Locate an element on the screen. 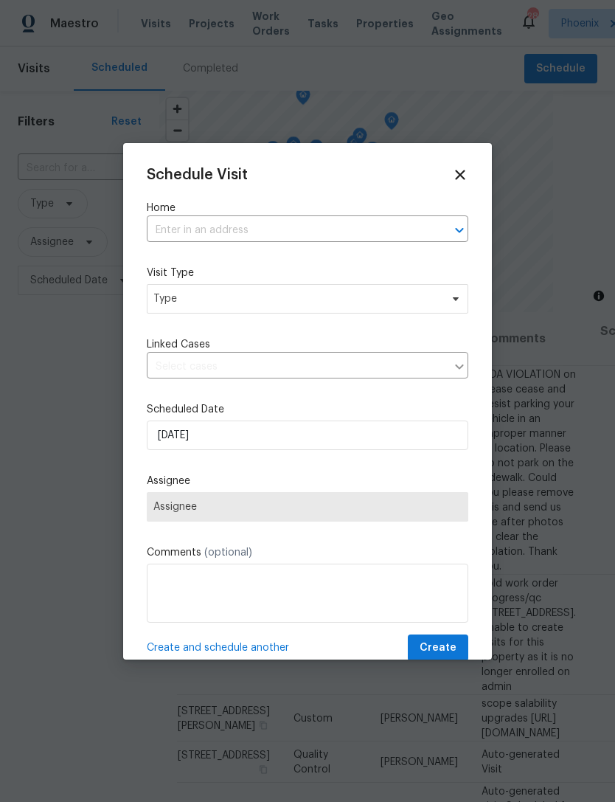 The height and width of the screenshot is (802, 615). span: Close is located at coordinates (460, 175).